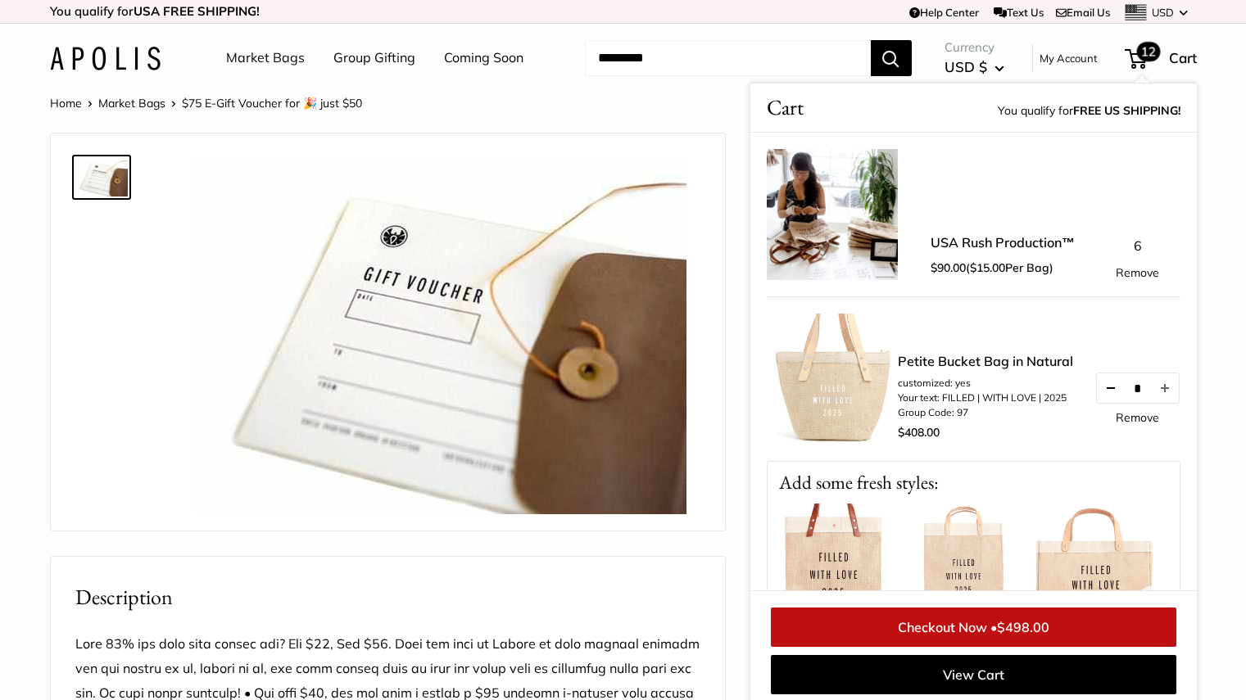 The height and width of the screenshot is (700, 1246). I want to click on span: $75 E-Gift Voucher for 🎉 just $50, so click(272, 103).